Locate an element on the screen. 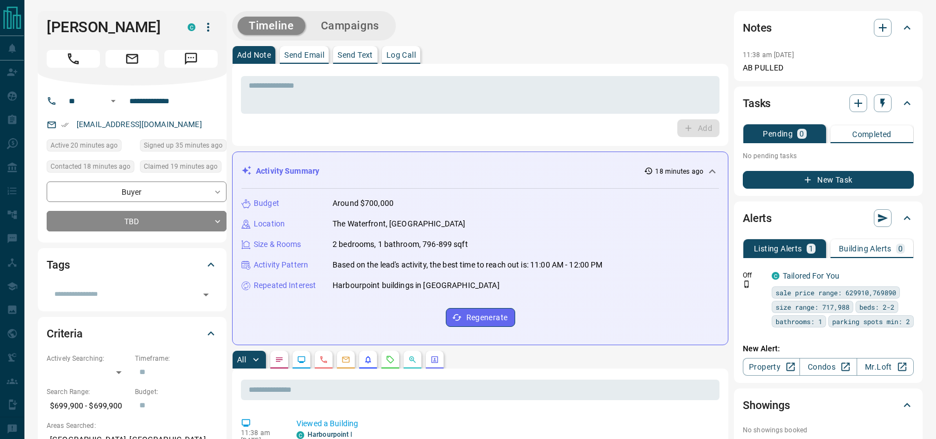 The image size is (936, 439). a: Harbourpoint Ⅰ is located at coordinates (330, 435).